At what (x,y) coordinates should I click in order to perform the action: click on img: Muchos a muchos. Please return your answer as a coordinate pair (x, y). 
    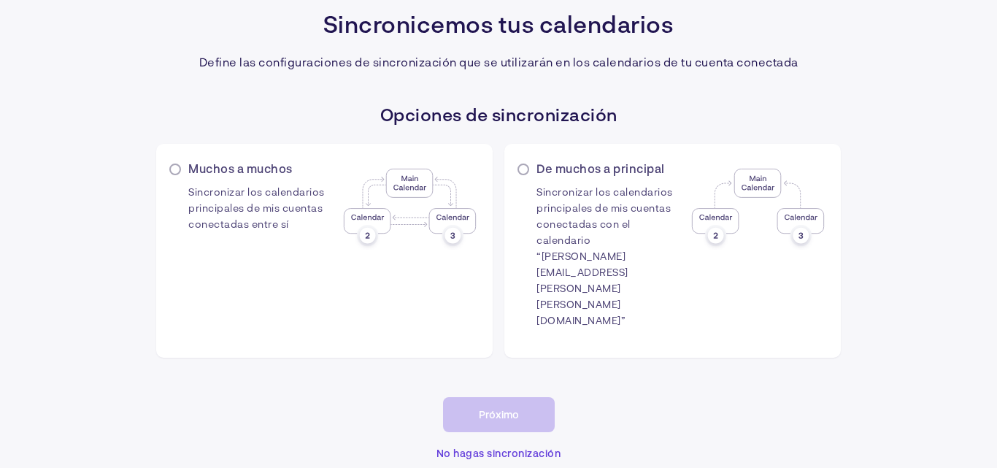
    Looking at the image, I should click on (410, 210).